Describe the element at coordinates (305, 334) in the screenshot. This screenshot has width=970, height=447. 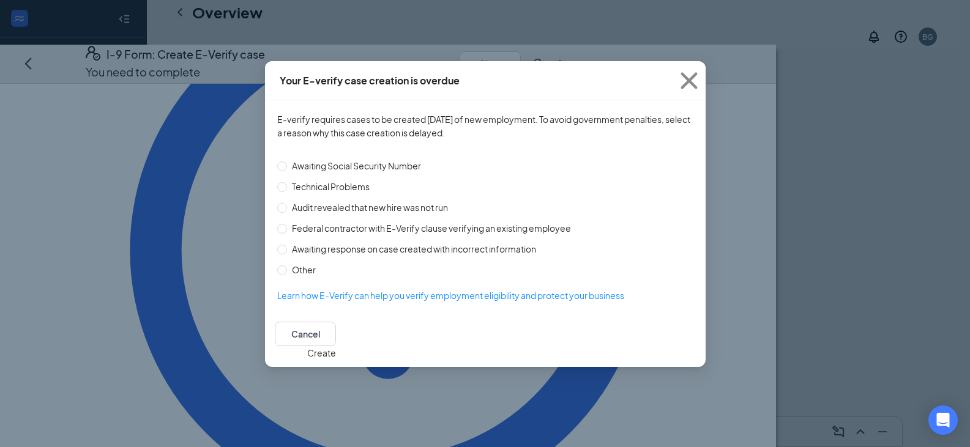
I see `button: Cancel` at that location.